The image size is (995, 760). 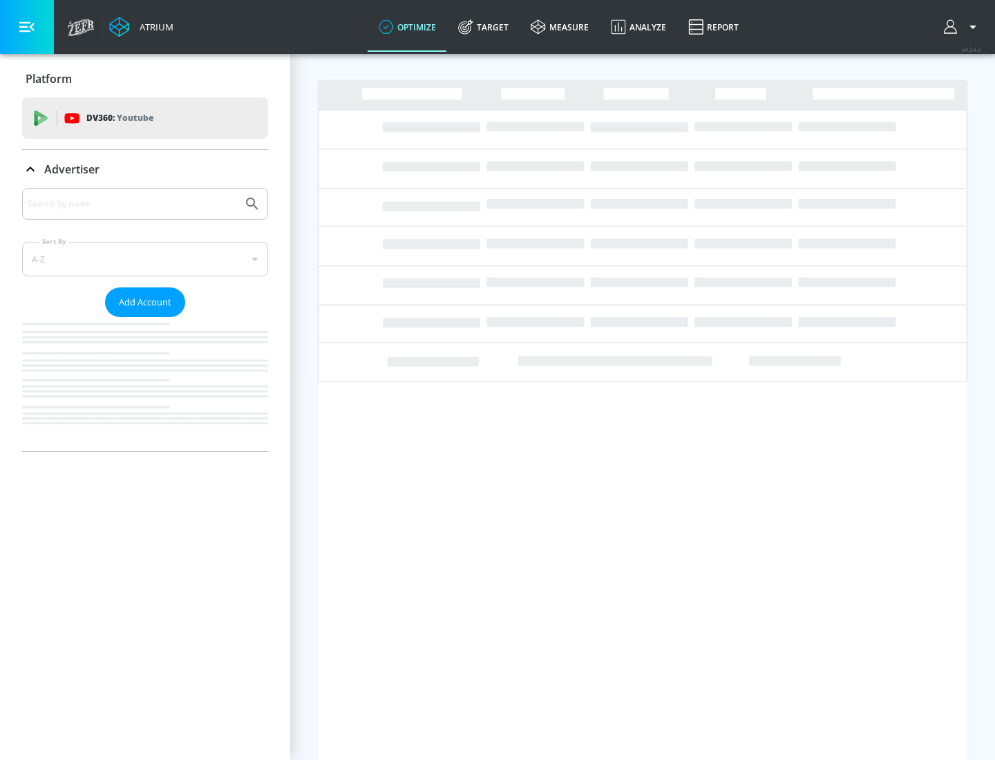 What do you see at coordinates (560, 27) in the screenshot?
I see `a: measure` at bounding box center [560, 27].